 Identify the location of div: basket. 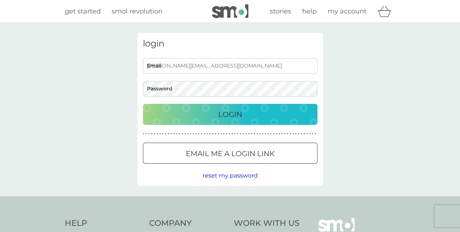
(386, 11).